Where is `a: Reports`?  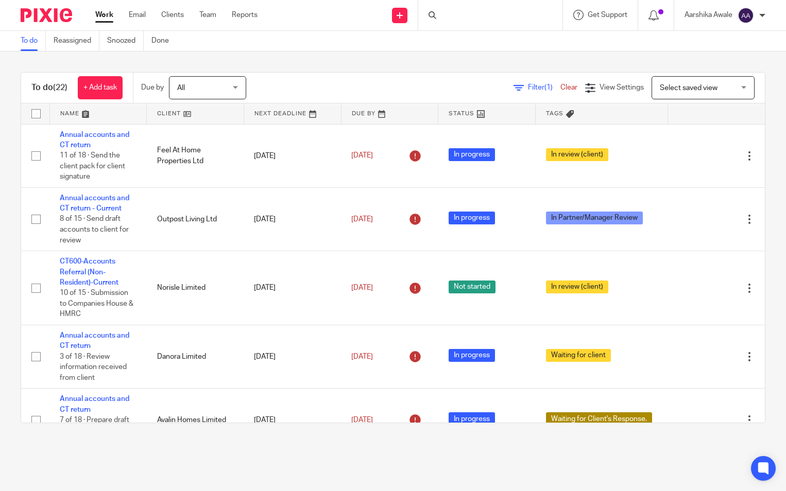
a: Reports is located at coordinates (245, 15).